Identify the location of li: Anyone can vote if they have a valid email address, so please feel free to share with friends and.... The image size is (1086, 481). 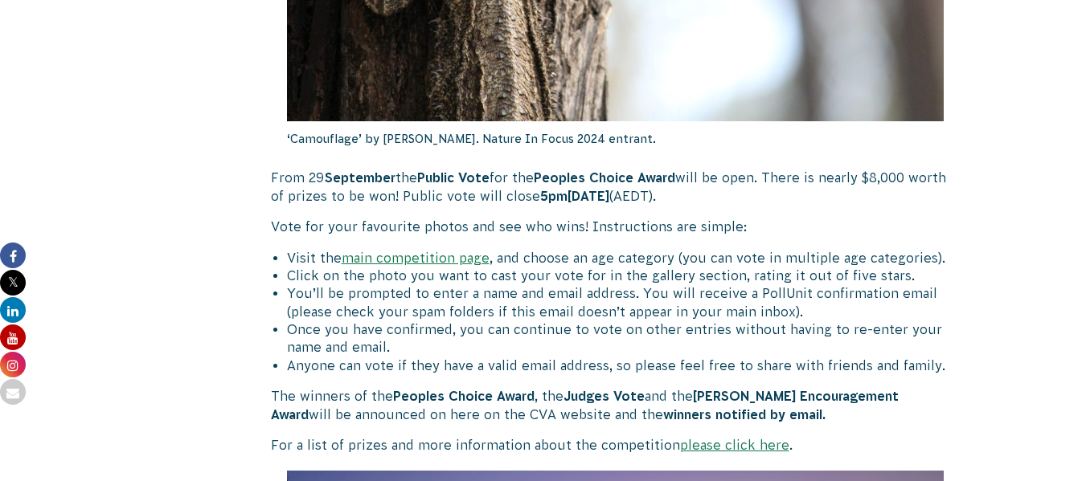
(624, 366).